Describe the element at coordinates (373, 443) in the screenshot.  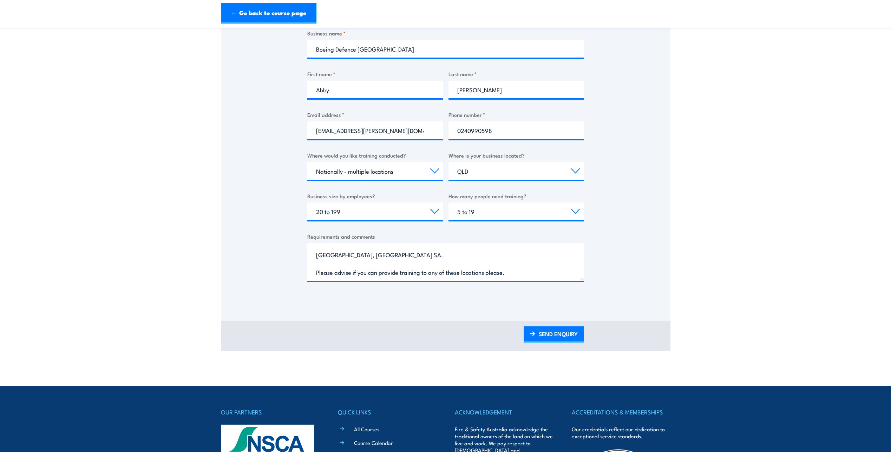
I see `a: Course Calendar` at that location.